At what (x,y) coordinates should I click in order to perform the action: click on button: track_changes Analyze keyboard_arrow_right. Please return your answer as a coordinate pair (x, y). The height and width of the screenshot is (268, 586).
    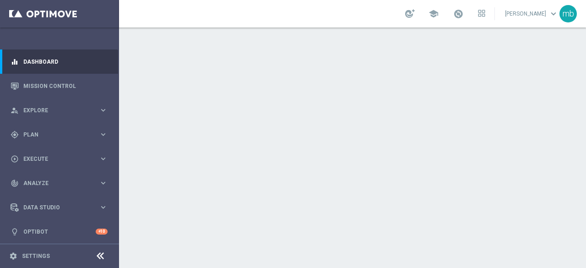
    Looking at the image, I should click on (59, 183).